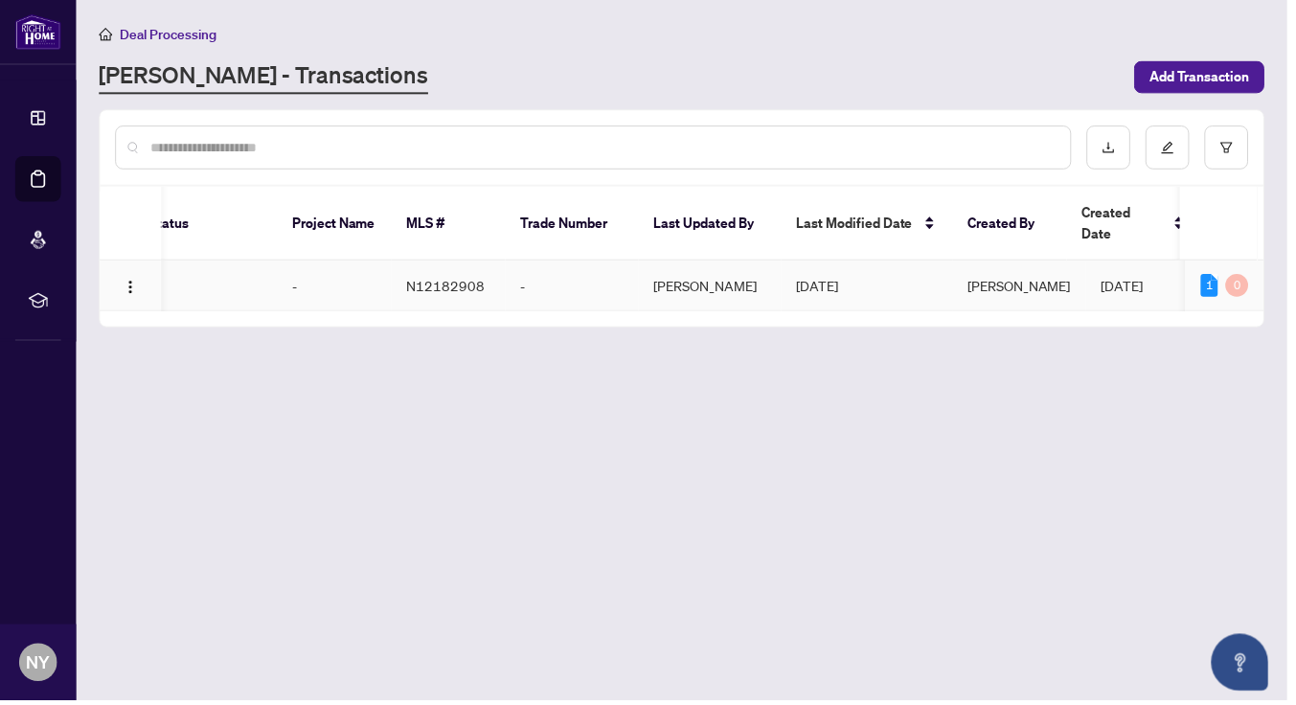 The width and height of the screenshot is (1296, 705). Describe the element at coordinates (1116, 149) in the screenshot. I see `span: download` at that location.